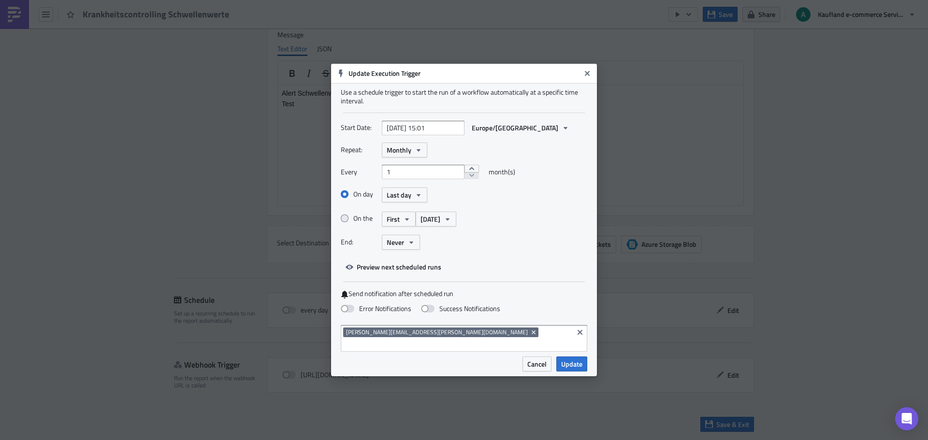 Image resolution: width=928 pixels, height=440 pixels. What do you see at coordinates (399, 150) in the screenshot?
I see `span: Monthly` at bounding box center [399, 150].